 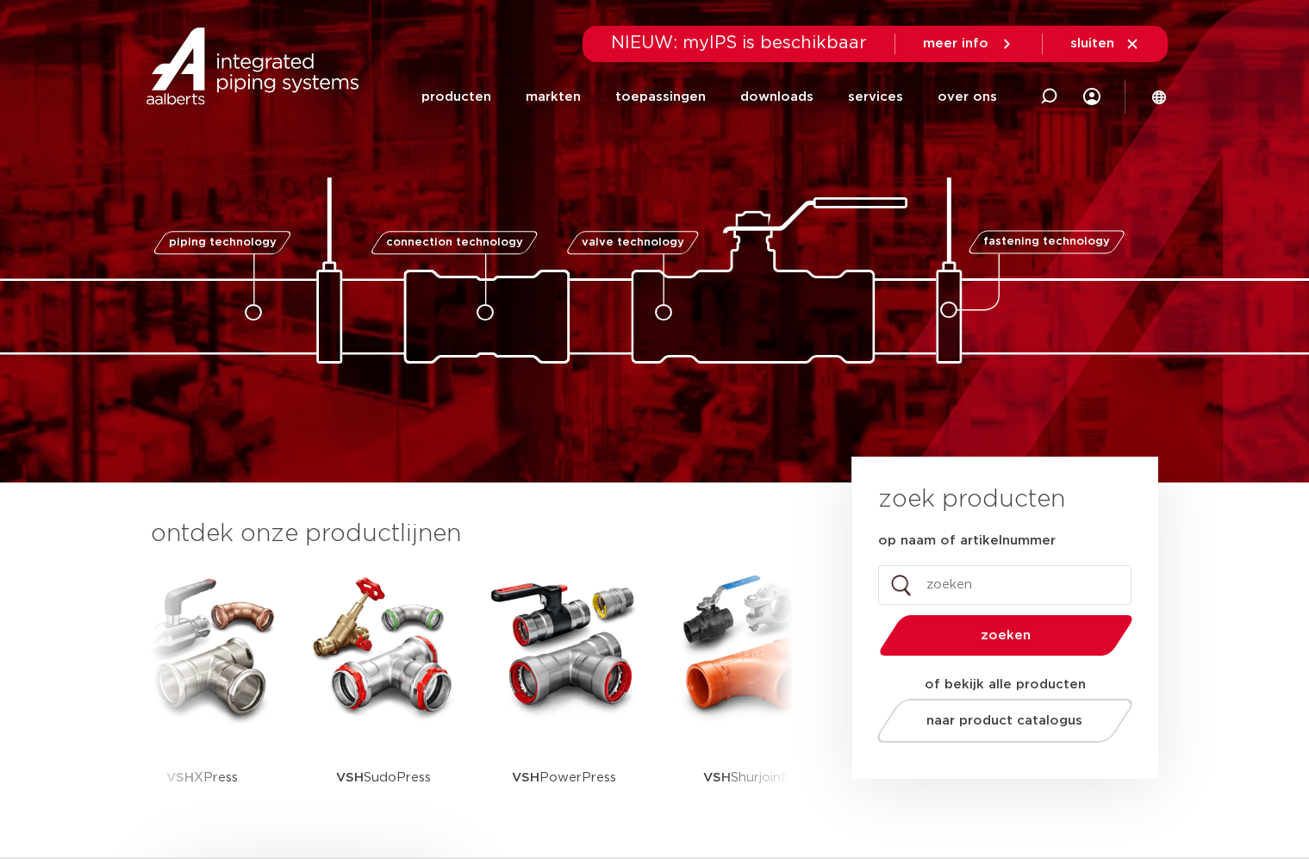 What do you see at coordinates (1004, 721) in the screenshot?
I see `a: naar product catalogus` at bounding box center [1004, 721].